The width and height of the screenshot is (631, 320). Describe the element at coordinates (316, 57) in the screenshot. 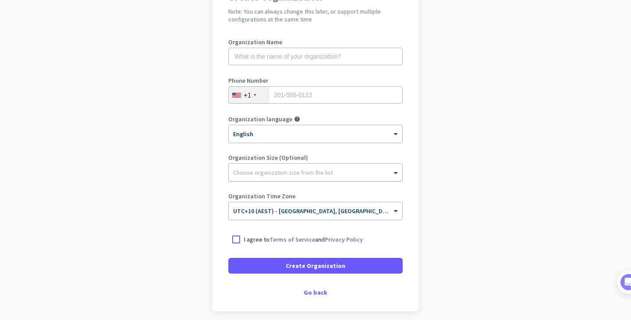

I see `input: What is the name of your organization?` at that location.